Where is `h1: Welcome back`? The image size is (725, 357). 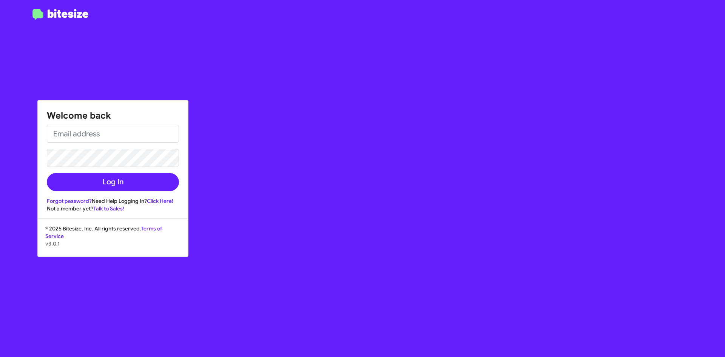
h1: Welcome back is located at coordinates (113, 116).